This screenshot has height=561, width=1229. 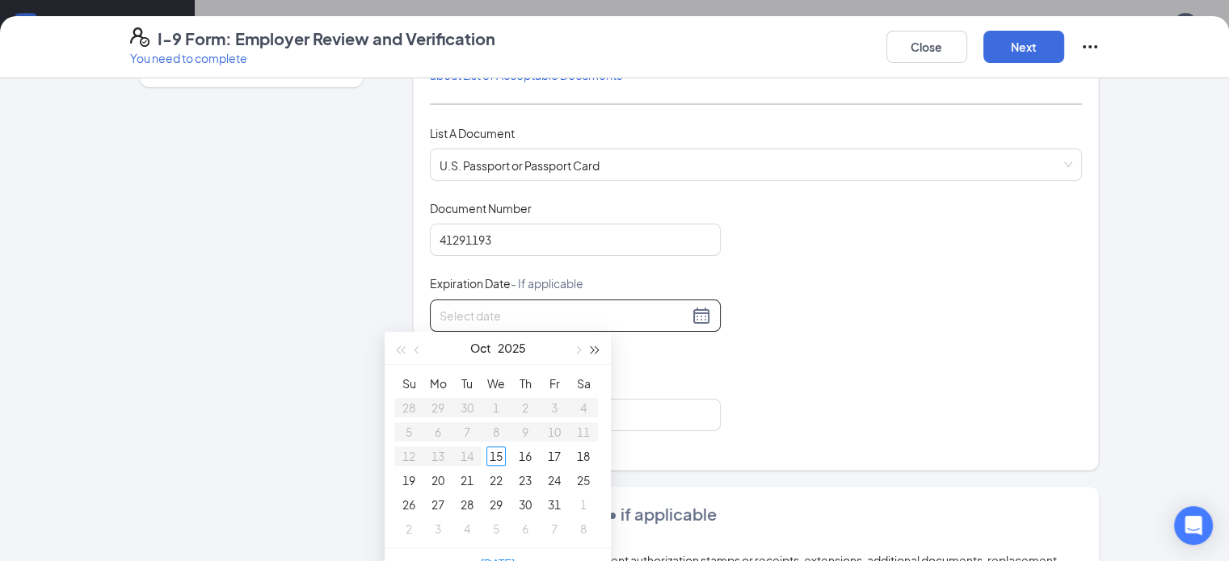 What do you see at coordinates (467, 481) in the screenshot?
I see `div: 21` at bounding box center [467, 481].